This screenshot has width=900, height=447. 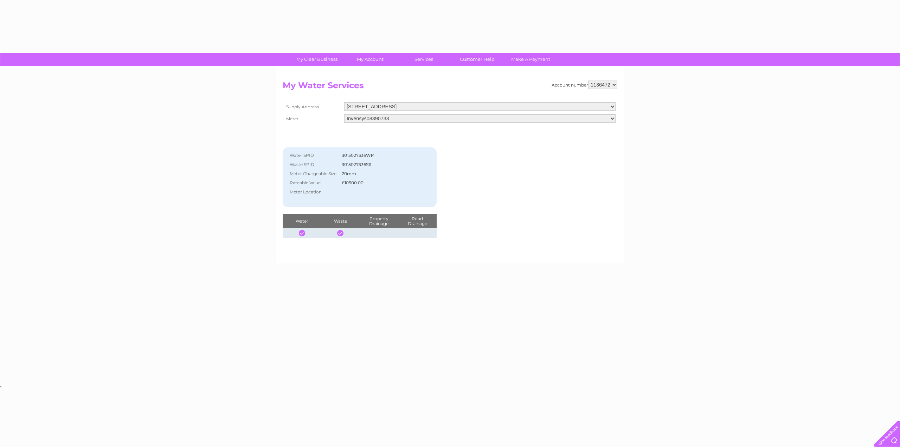 I want to click on th: Road Drainage, so click(x=417, y=221).